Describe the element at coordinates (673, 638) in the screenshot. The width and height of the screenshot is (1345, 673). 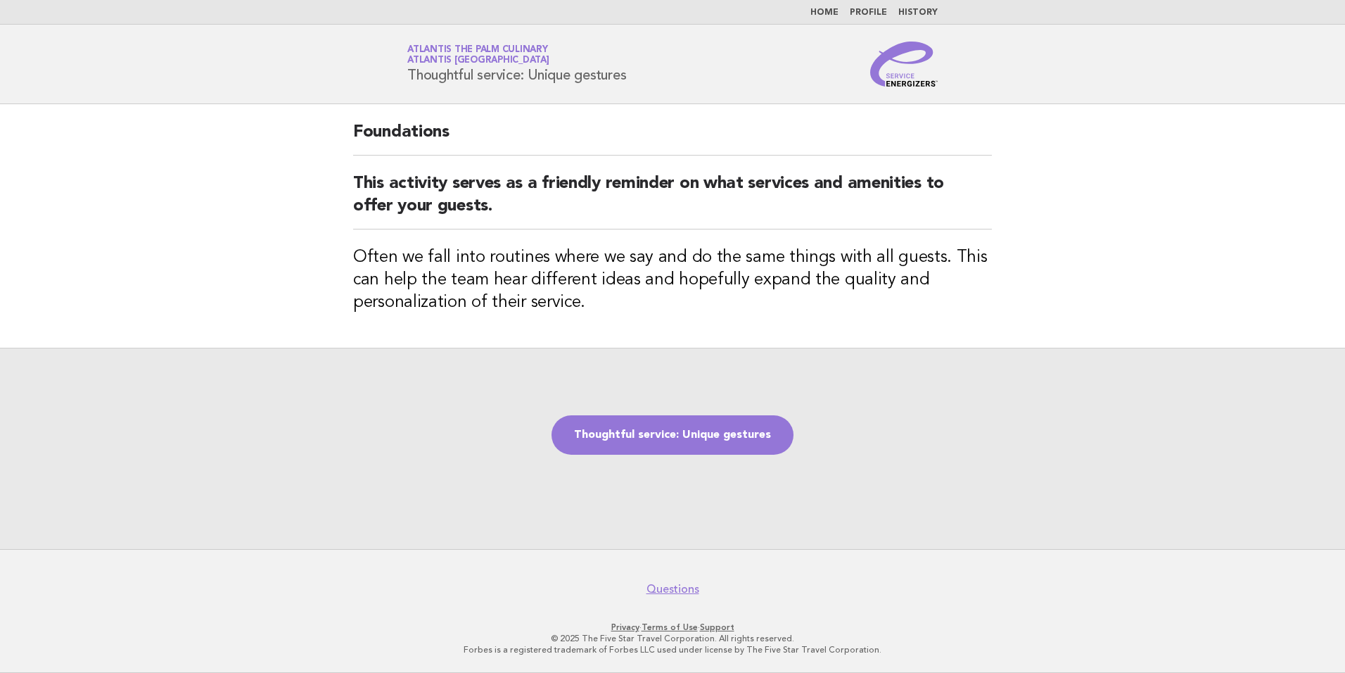
I see `p: © 2025 The Five Star Travel Corporation. All rights reserved.` at that location.